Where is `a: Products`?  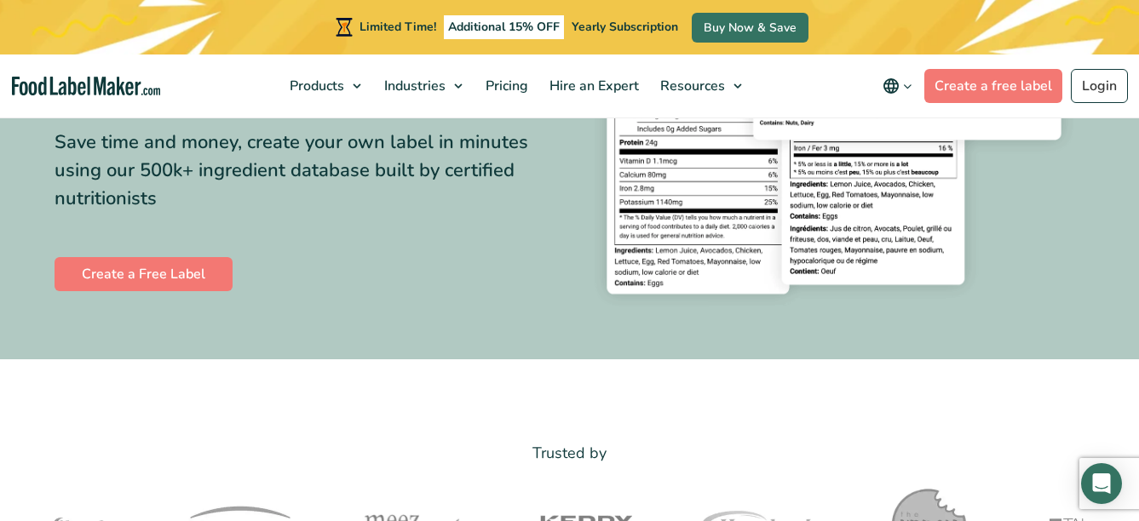 a: Products is located at coordinates (325, 86).